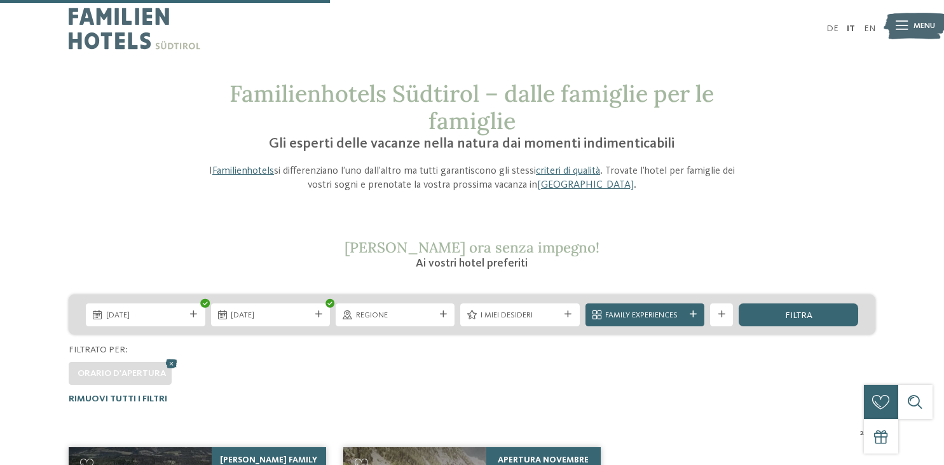 This screenshot has width=944, height=465. Describe the element at coordinates (121, 373) in the screenshot. I see `span: Orario d'apertura` at that location.